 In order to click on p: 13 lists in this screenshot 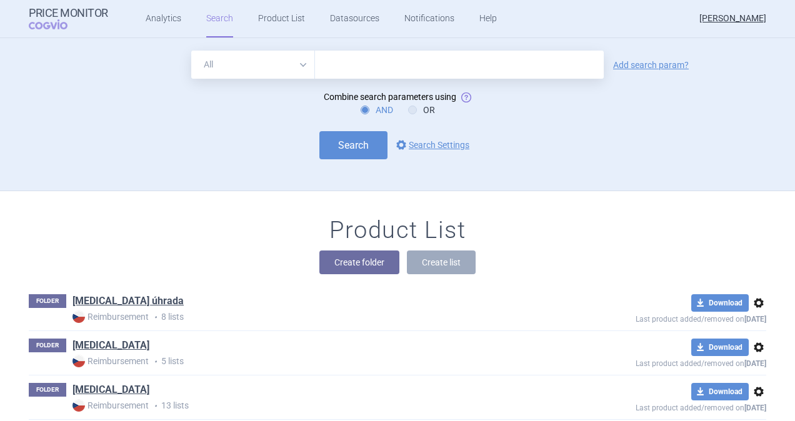, I will do `click(309, 406)`.